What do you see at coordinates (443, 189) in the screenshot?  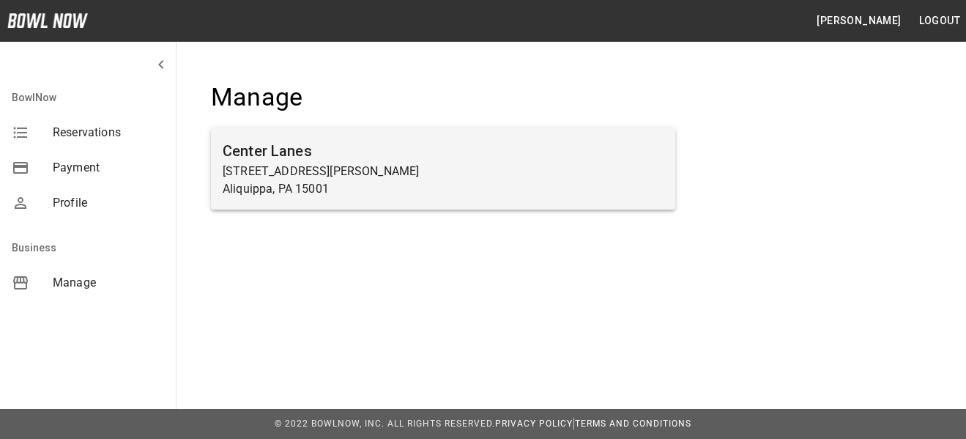 I see `p: Aliquippa, PA 15001` at bounding box center [443, 189].